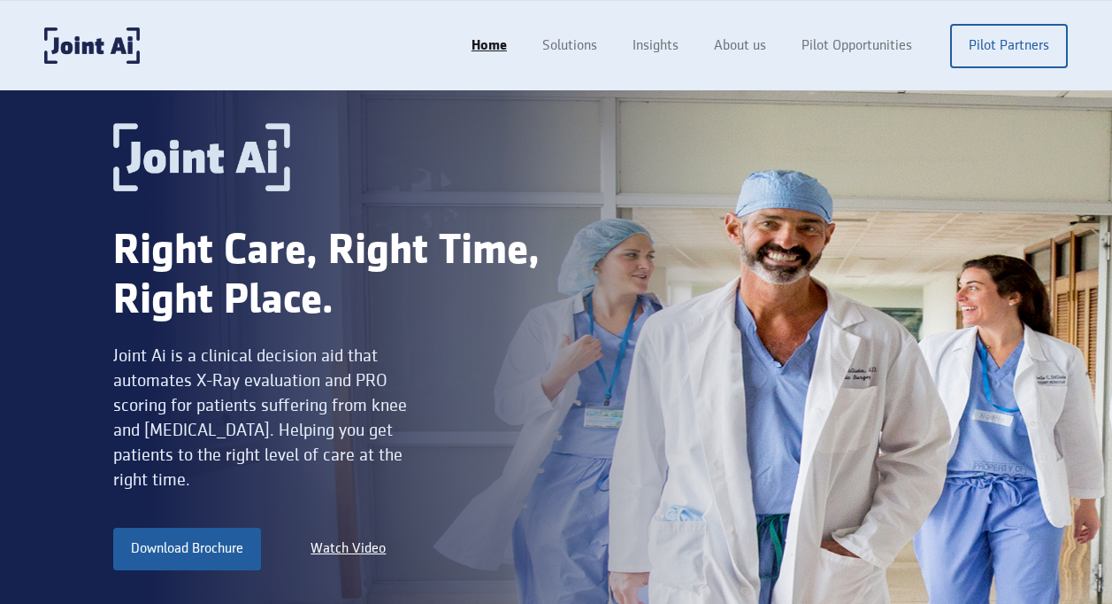  Describe the element at coordinates (857, 46) in the screenshot. I see `a: Pilot Opportunities` at that location.